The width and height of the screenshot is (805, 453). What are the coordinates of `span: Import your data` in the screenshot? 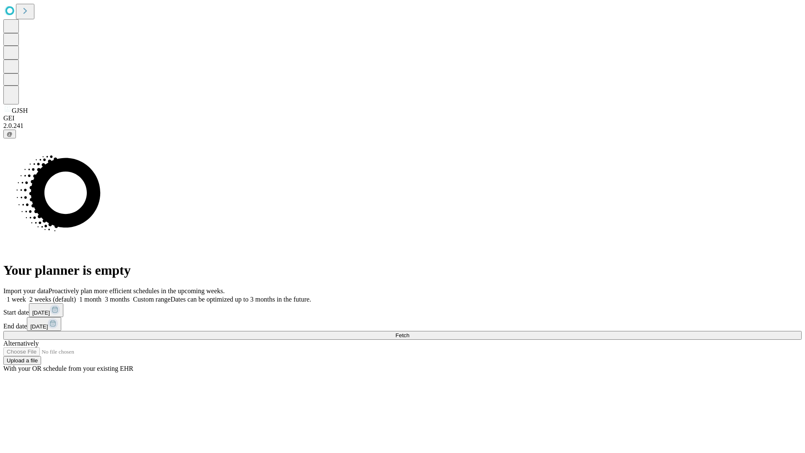 It's located at (26, 291).